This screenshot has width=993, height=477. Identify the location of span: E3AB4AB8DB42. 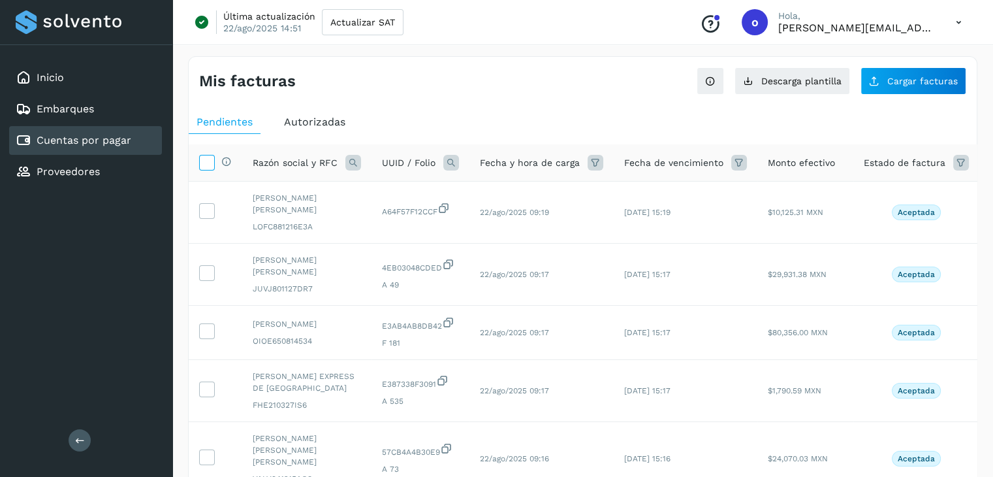
(420, 324).